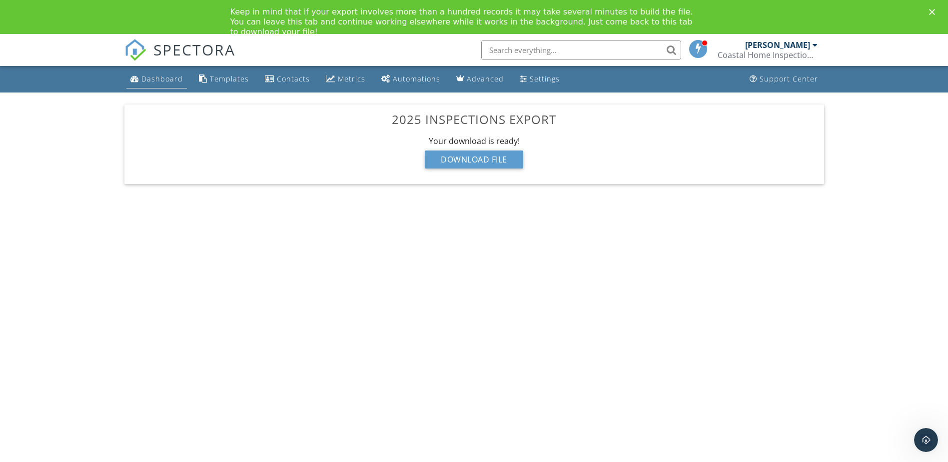 This screenshot has height=462, width=948. I want to click on a: Support Center, so click(783, 79).